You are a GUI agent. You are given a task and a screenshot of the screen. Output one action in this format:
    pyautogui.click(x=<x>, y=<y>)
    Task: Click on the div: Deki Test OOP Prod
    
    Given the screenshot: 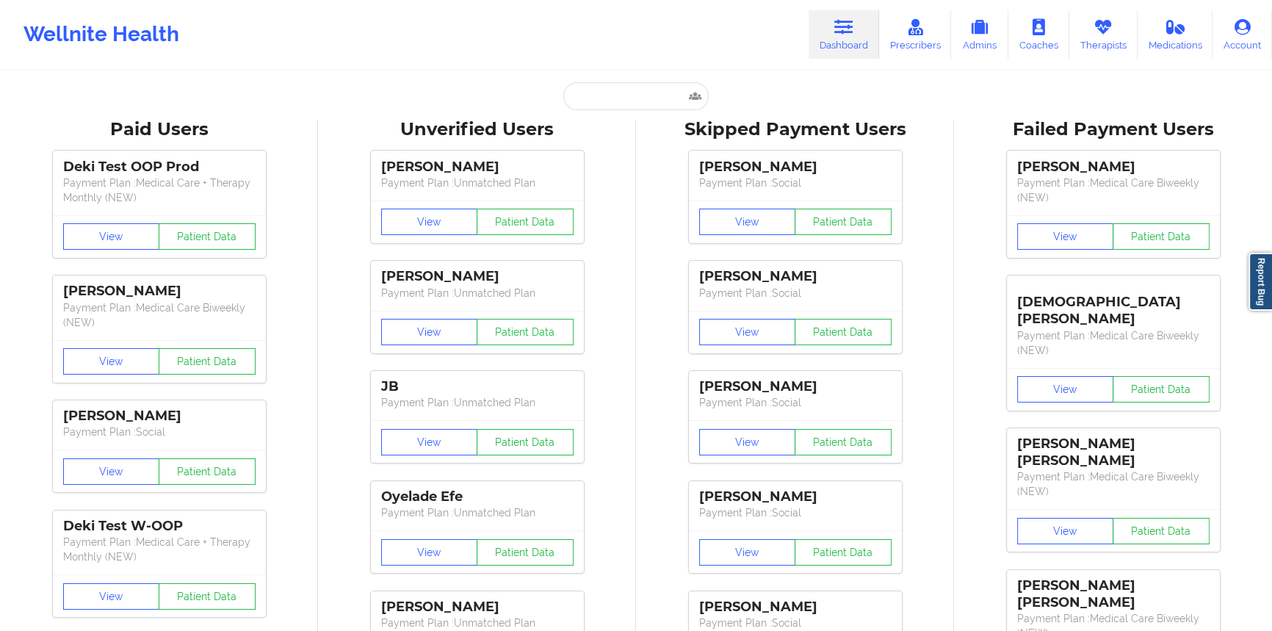 What is the action you would take?
    pyautogui.click(x=159, y=167)
    